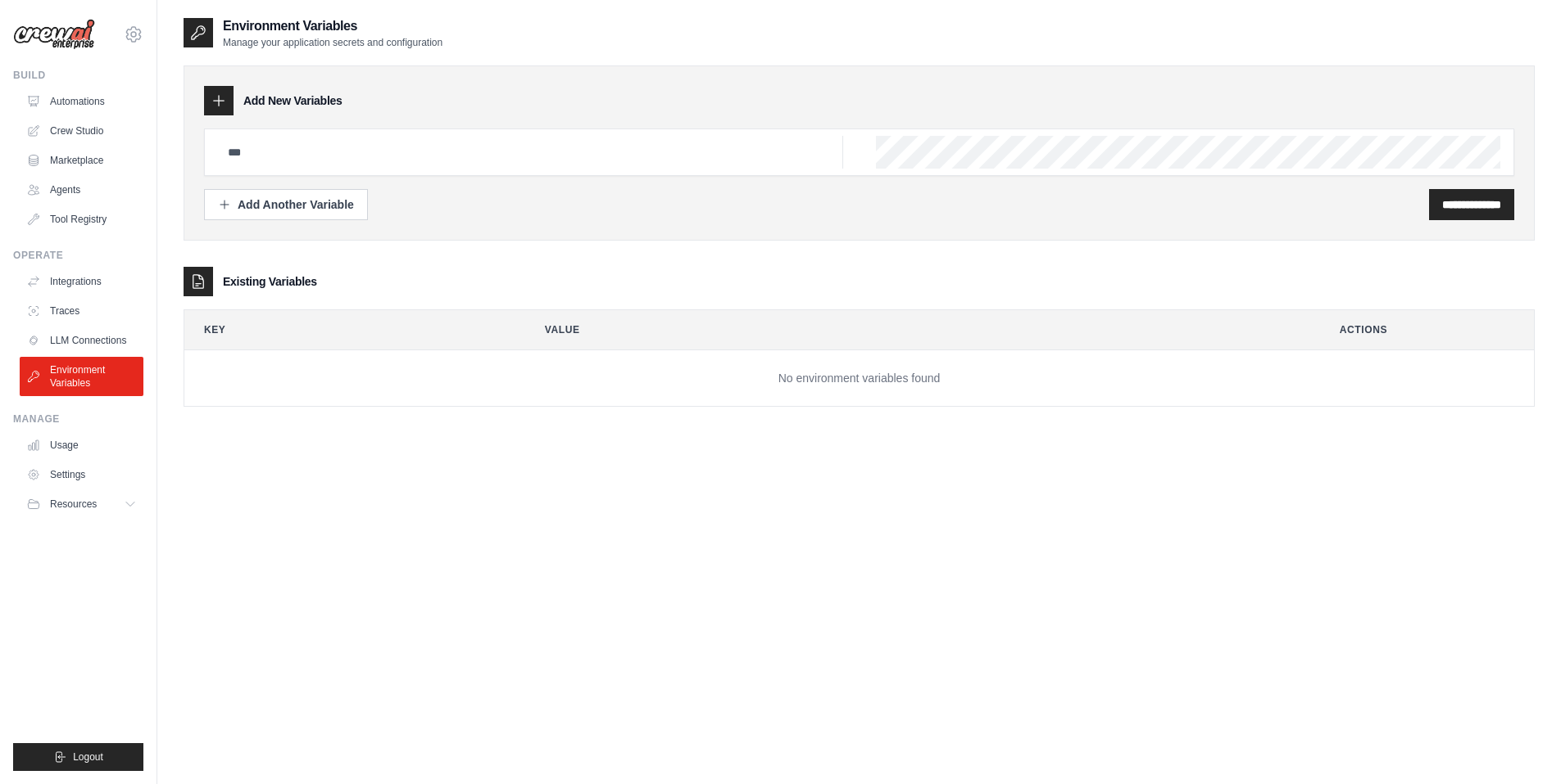  What do you see at coordinates (348, 330) in the screenshot?
I see `th: Key` at bounding box center [348, 330].